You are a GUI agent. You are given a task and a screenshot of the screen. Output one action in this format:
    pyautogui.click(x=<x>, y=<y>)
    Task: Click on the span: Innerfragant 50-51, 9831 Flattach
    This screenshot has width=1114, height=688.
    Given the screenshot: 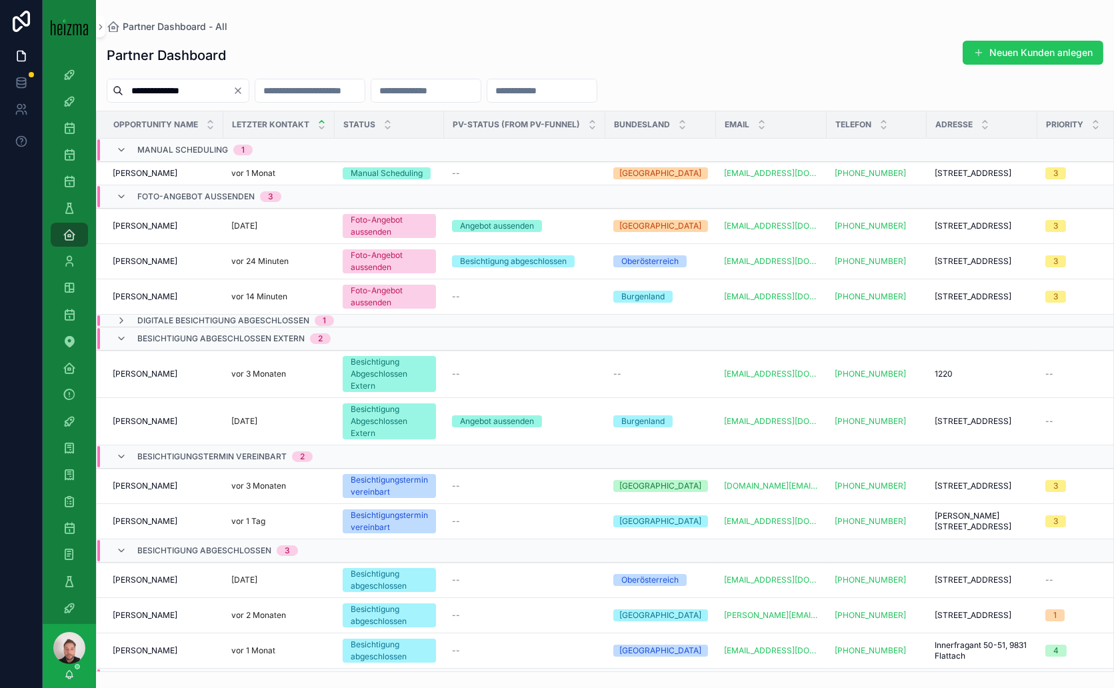 What is the action you would take?
    pyautogui.click(x=982, y=651)
    